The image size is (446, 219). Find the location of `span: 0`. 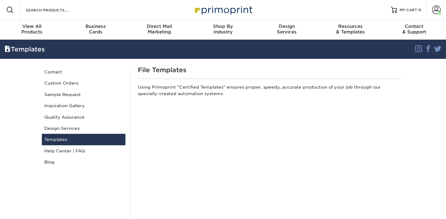

span: 0 is located at coordinates (419, 10).